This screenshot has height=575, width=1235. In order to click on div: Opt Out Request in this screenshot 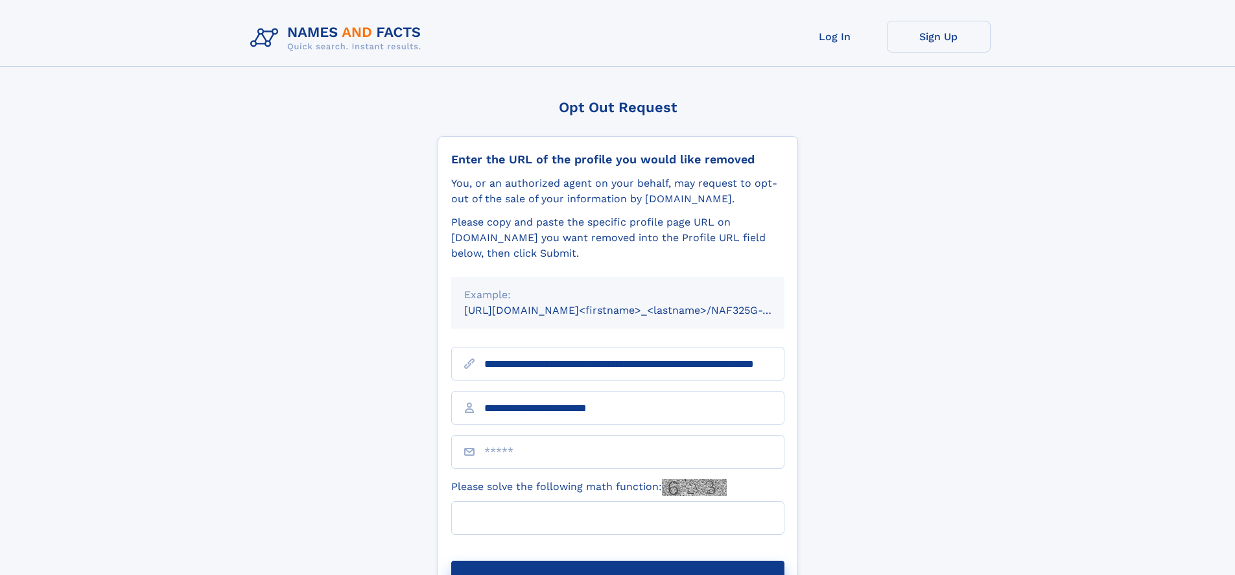, I will do `click(618, 107)`.